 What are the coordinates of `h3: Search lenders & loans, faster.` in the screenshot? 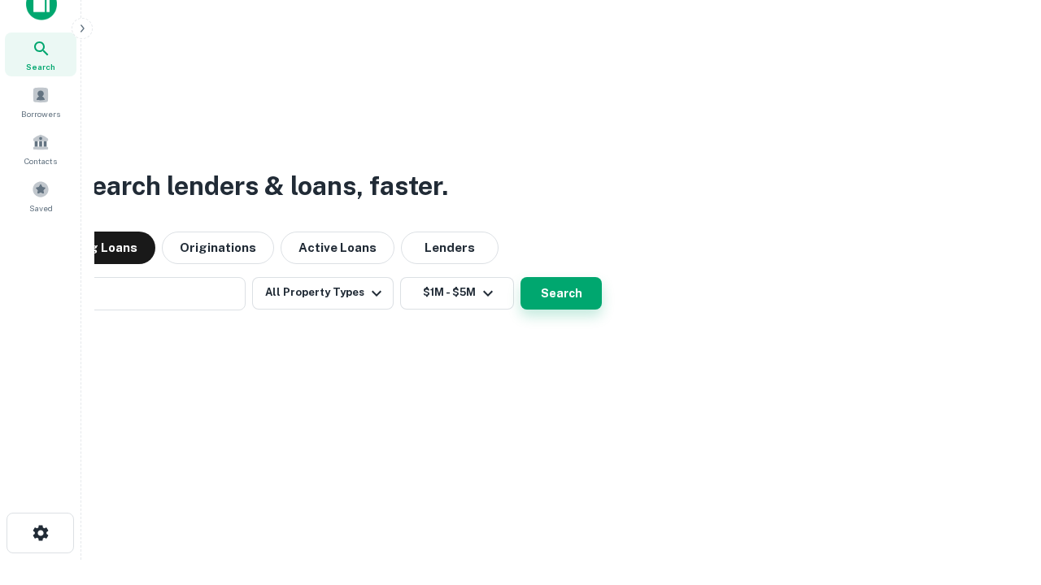 It's located at (261, 186).